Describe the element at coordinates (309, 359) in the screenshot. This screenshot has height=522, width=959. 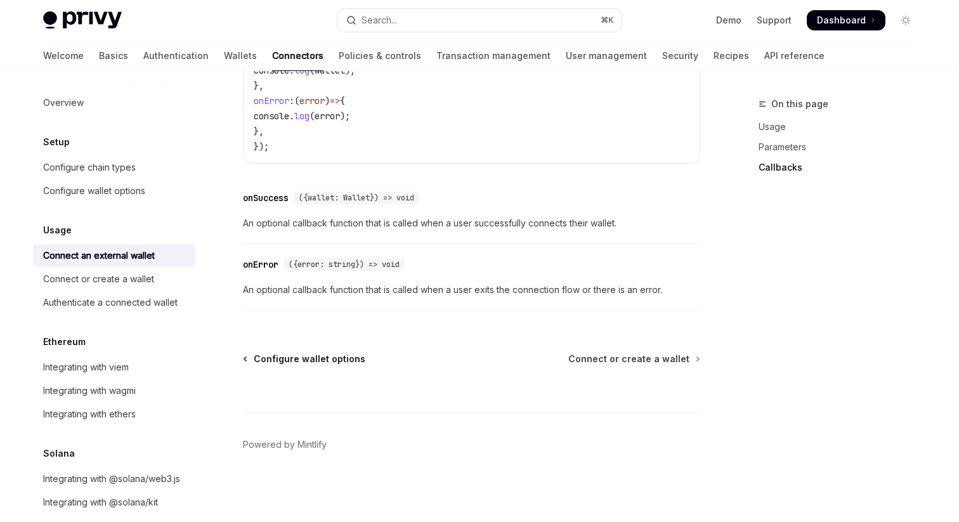
I see `span: Configure wallet options` at that location.